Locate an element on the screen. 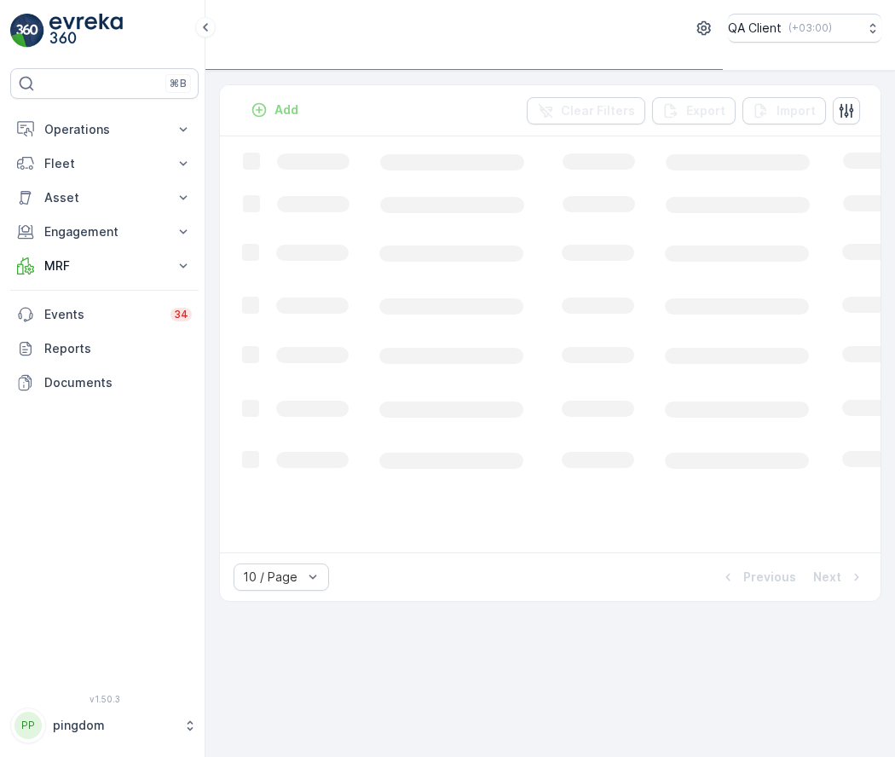 The width and height of the screenshot is (895, 757). a: Events34 is located at coordinates (104, 315).